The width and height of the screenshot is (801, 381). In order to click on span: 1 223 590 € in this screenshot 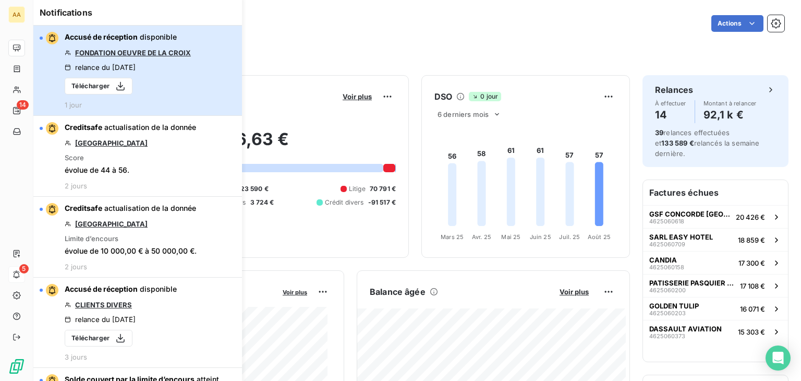, I will do `click(250, 189)`.